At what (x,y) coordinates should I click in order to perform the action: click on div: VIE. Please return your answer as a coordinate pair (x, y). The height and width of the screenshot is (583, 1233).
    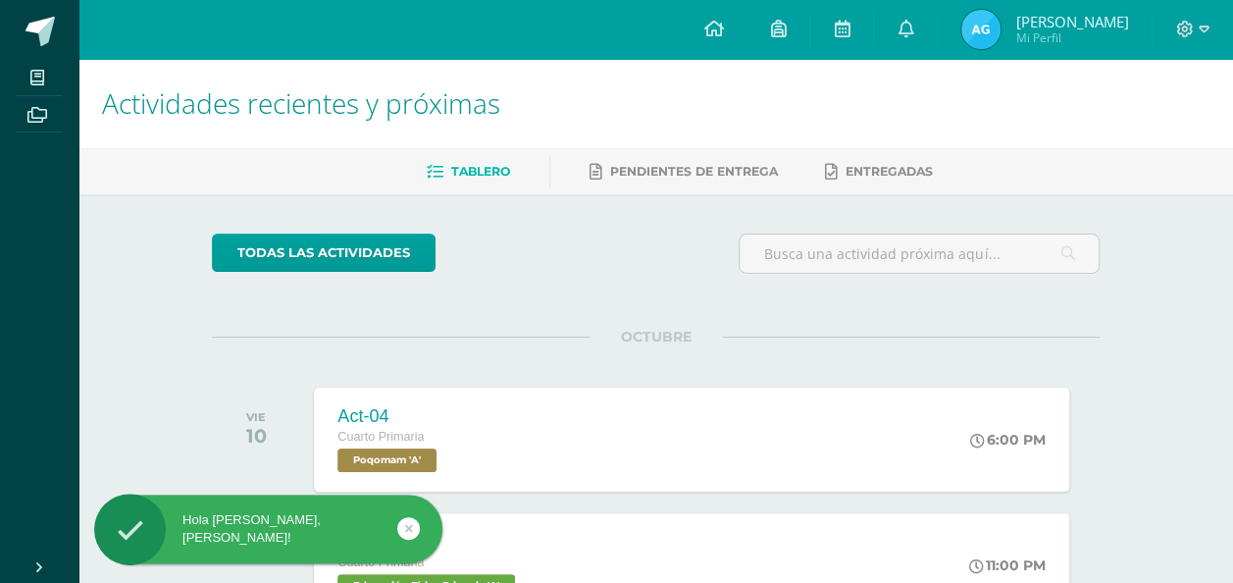
    Looking at the image, I should click on (256, 417).